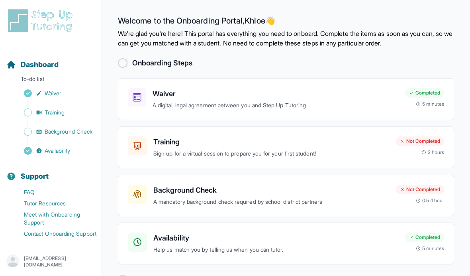  What do you see at coordinates (54, 112) in the screenshot?
I see `a: Training` at bounding box center [54, 112].